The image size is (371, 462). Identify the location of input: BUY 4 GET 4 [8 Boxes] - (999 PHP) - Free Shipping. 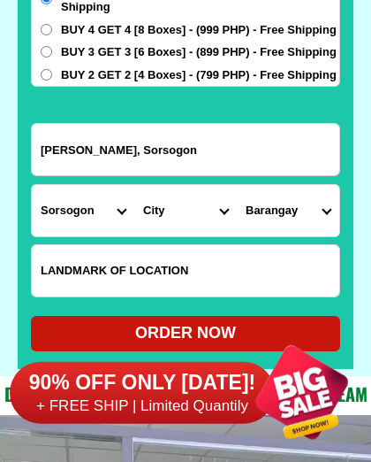
(46, 29).